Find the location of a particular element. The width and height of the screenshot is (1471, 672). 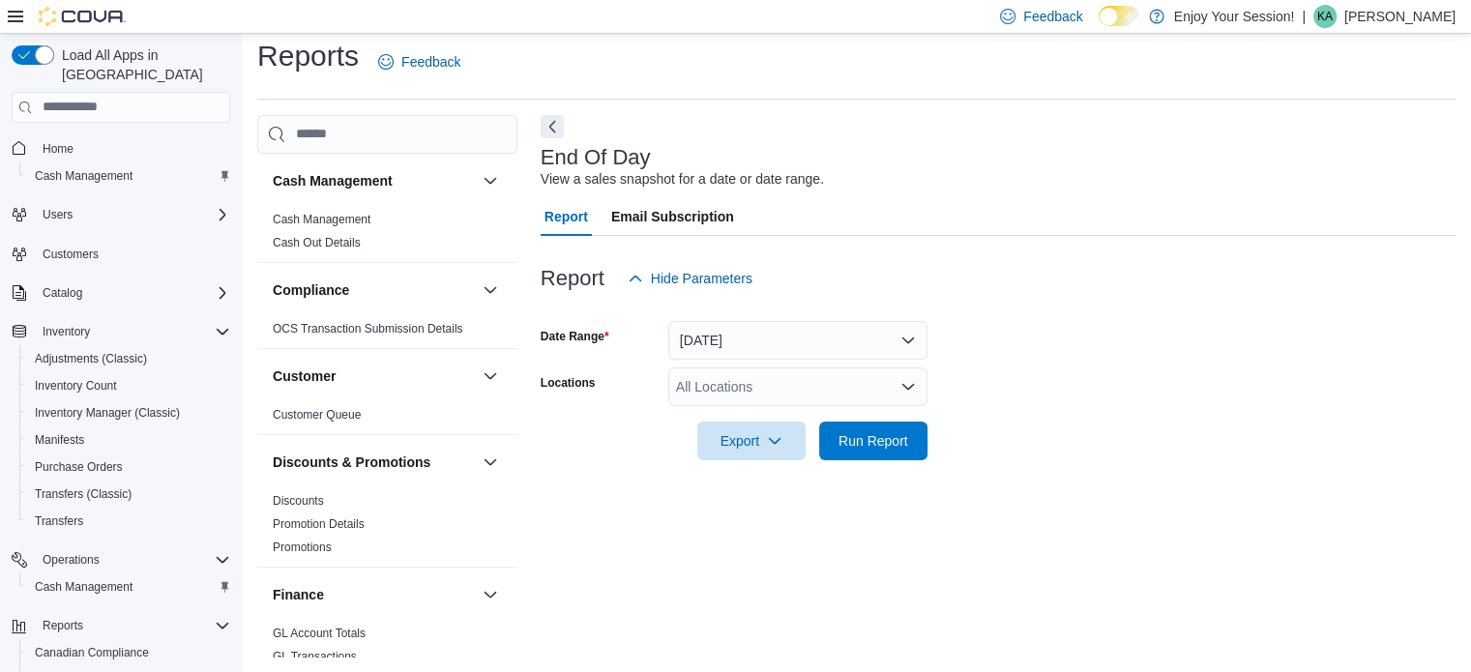

span: Cash Out Details is located at coordinates (316, 243).